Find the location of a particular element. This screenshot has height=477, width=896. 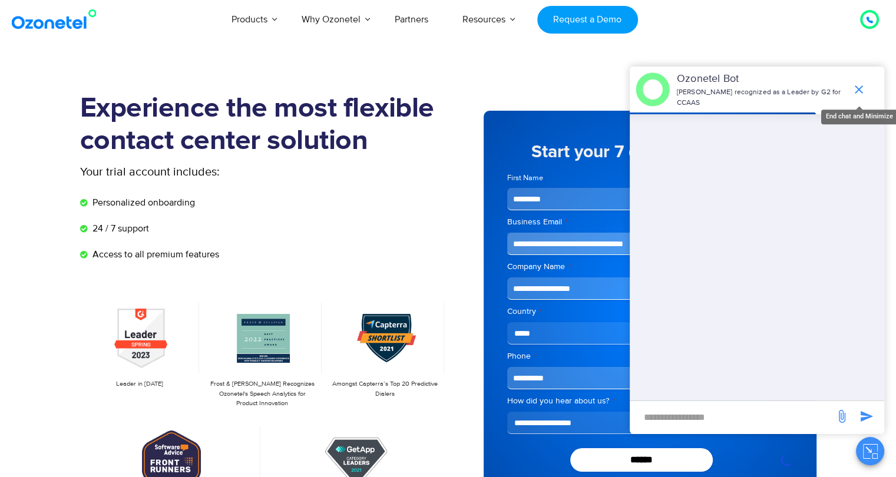

button: Close chat is located at coordinates (871, 451).